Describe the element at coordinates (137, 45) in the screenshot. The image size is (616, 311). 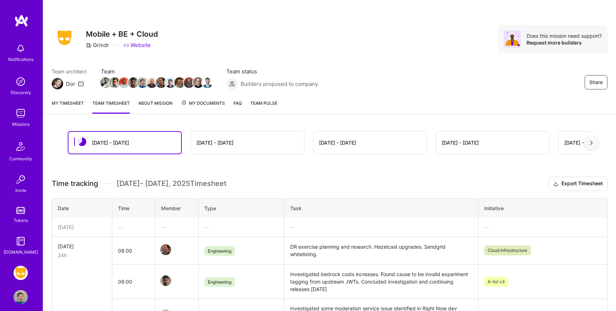
I see `a: Website` at that location.